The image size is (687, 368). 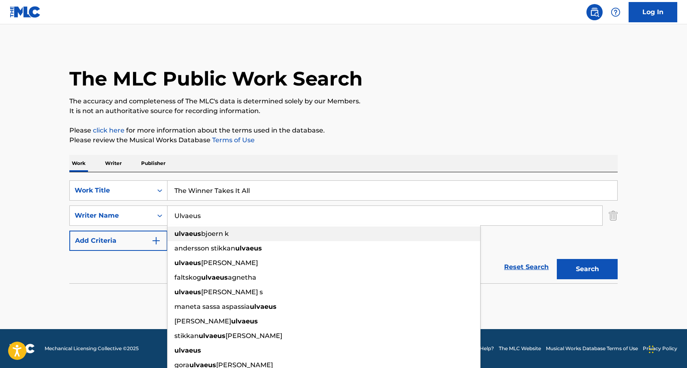 I want to click on a: Reset Search, so click(x=527, y=267).